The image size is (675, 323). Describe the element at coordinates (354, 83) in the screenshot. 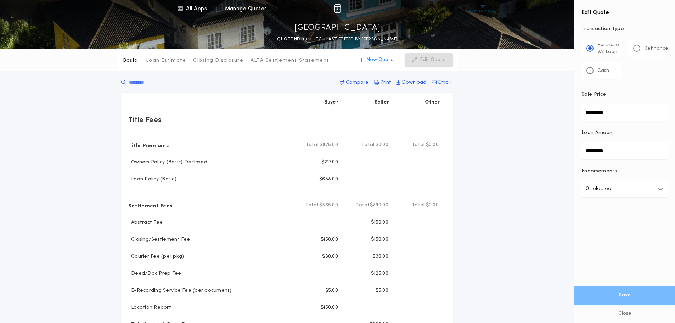

I see `button: Compare` at that location.